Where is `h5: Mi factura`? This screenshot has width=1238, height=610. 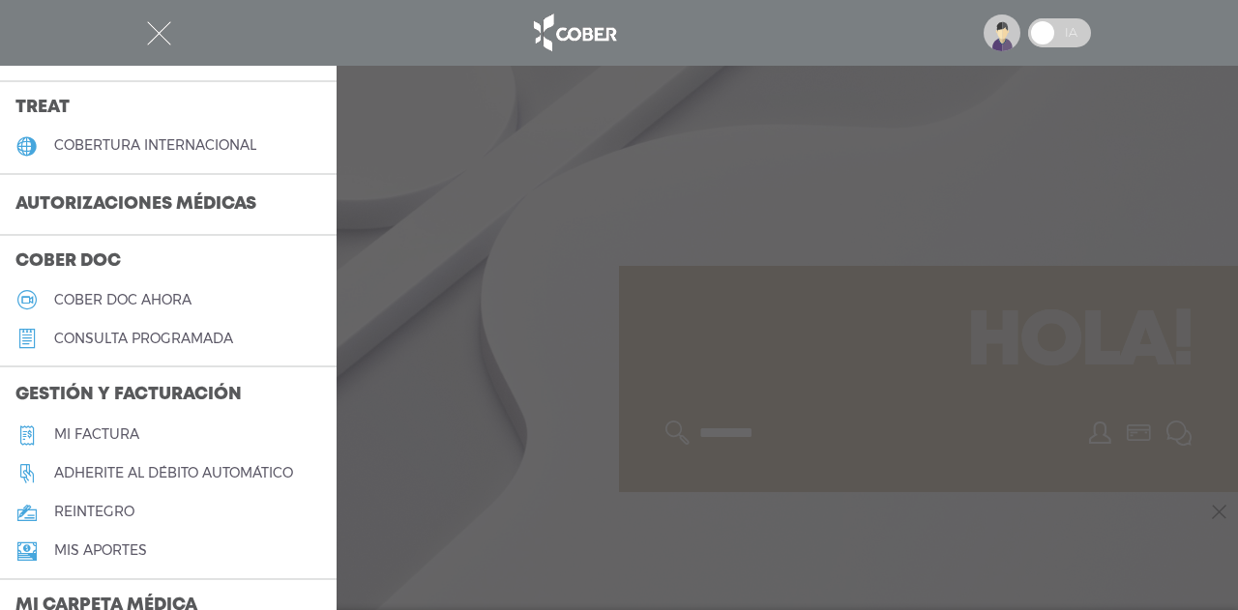
h5: Mi factura is located at coordinates (97, 434).